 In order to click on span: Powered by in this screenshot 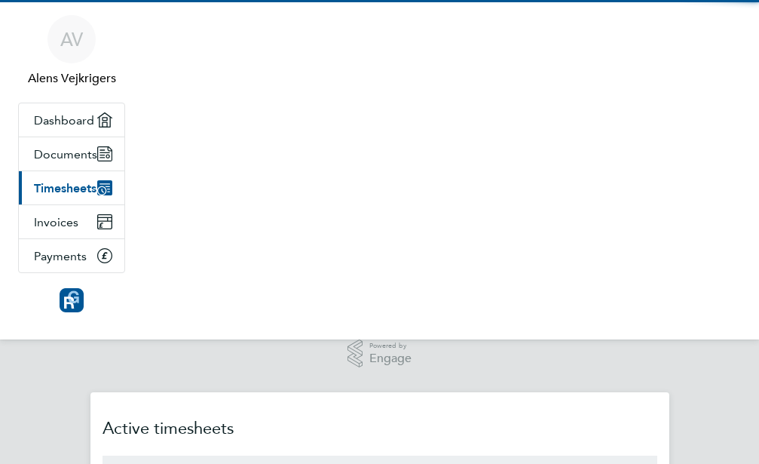, I will do `click(390, 345)`.